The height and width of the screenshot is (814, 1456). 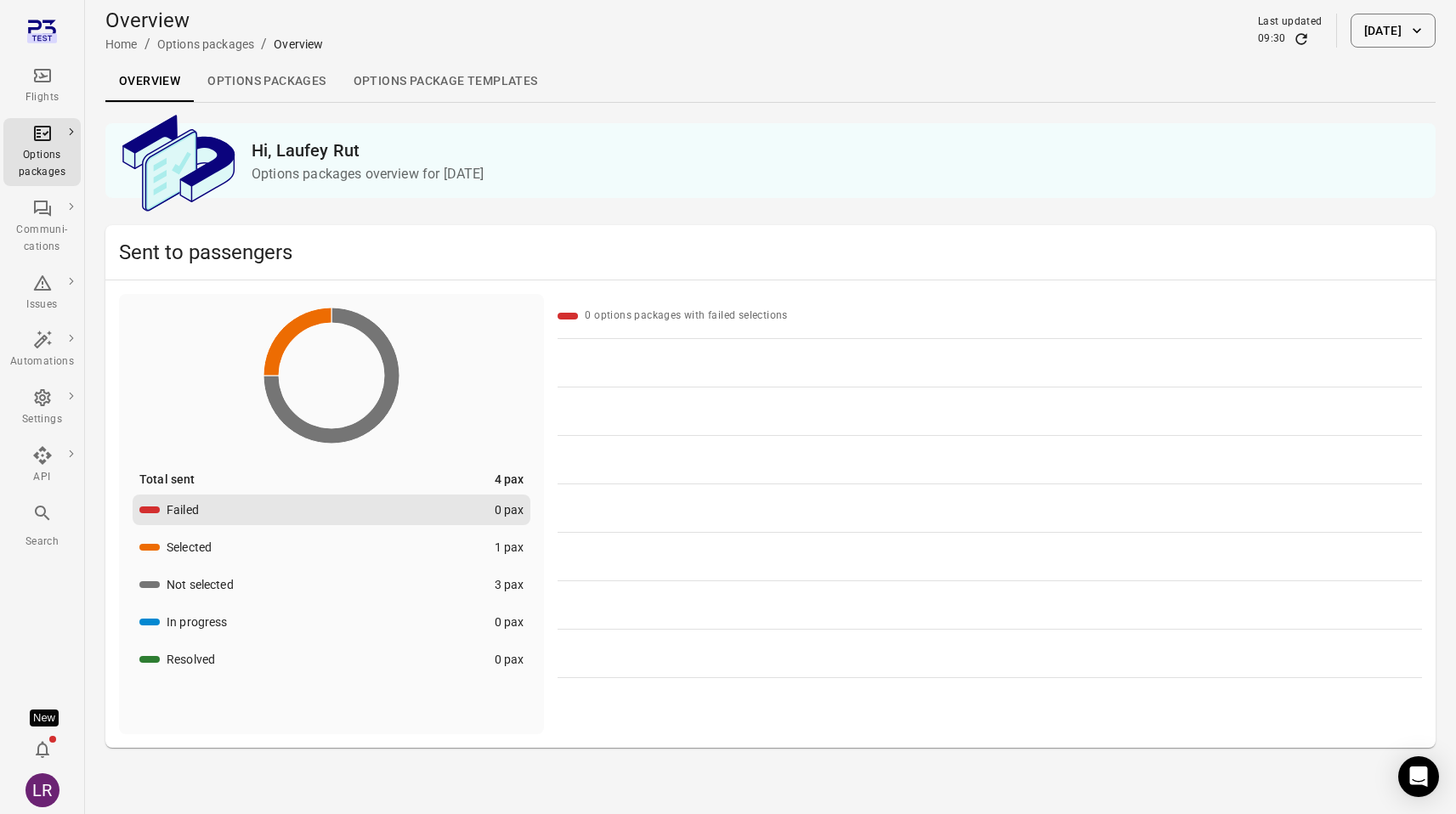 What do you see at coordinates (42, 408) in the screenshot?
I see `a: Settings` at bounding box center [42, 408].